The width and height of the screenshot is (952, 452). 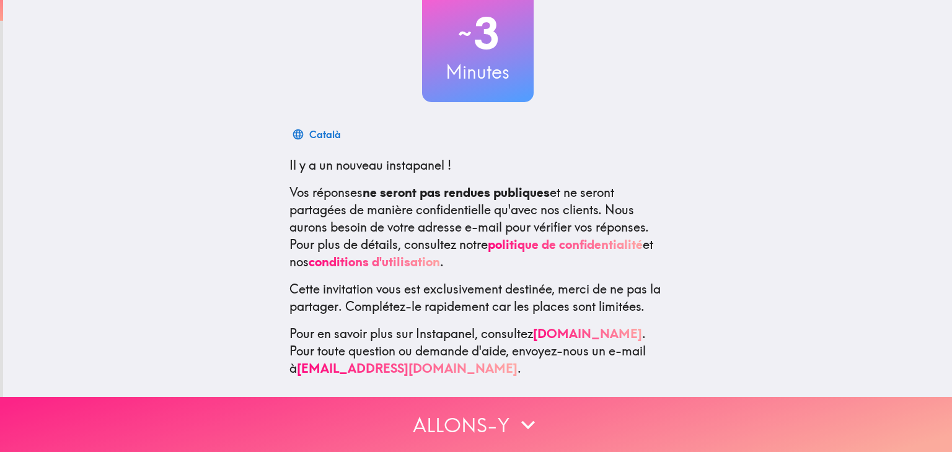 I want to click on a: politique de confidentialité, so click(x=565, y=244).